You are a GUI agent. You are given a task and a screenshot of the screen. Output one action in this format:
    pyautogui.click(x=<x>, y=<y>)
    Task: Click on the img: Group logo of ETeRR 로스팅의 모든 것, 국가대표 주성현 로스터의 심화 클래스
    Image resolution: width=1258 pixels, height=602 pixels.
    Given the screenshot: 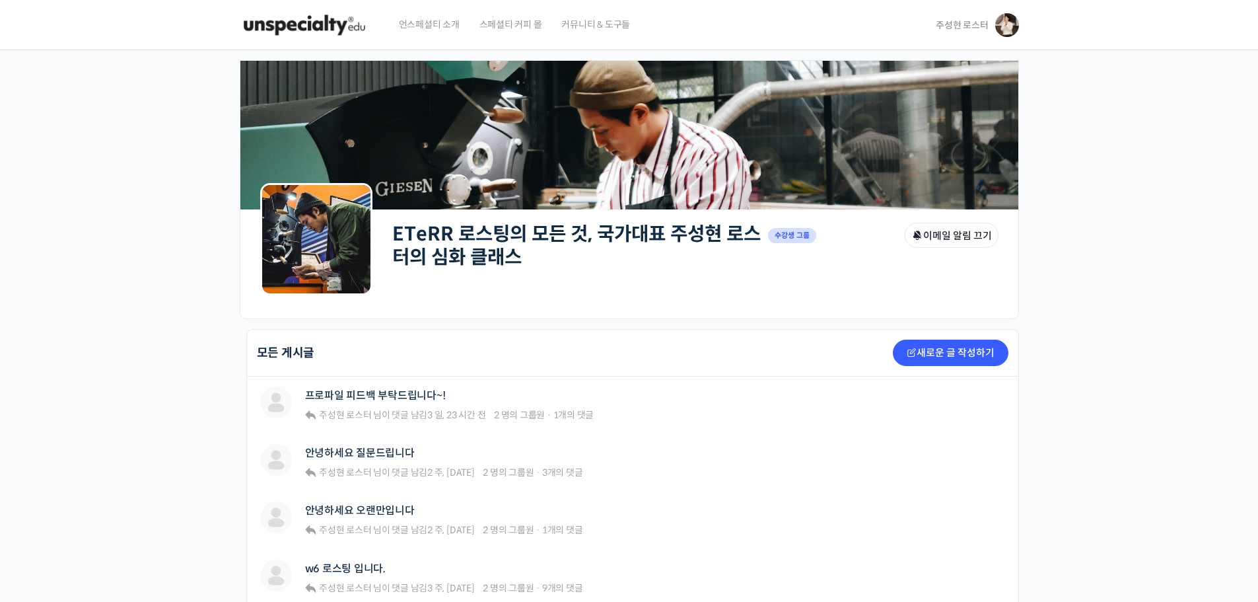 What is the action you would take?
    pyautogui.click(x=316, y=239)
    